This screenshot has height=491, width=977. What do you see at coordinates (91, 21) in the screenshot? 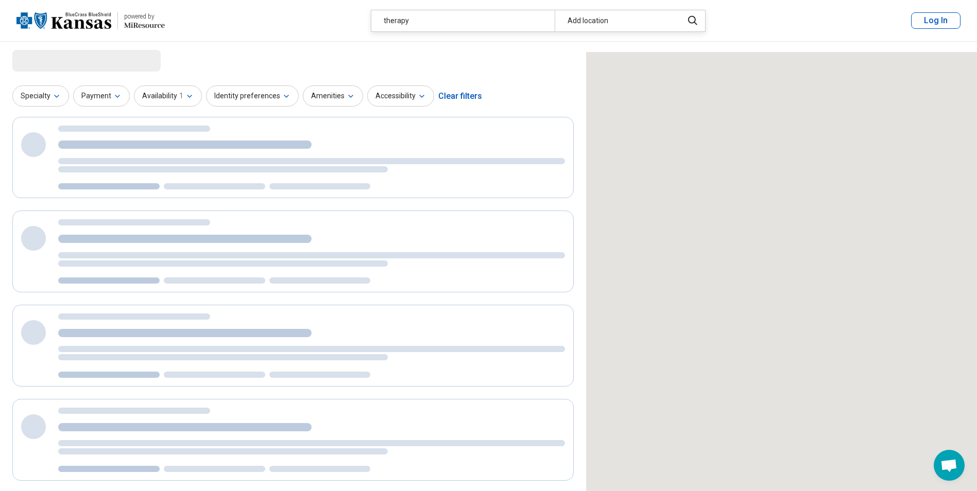
I see `a: Blue Cross Blue Shield Kansaspowered by` at bounding box center [91, 21].